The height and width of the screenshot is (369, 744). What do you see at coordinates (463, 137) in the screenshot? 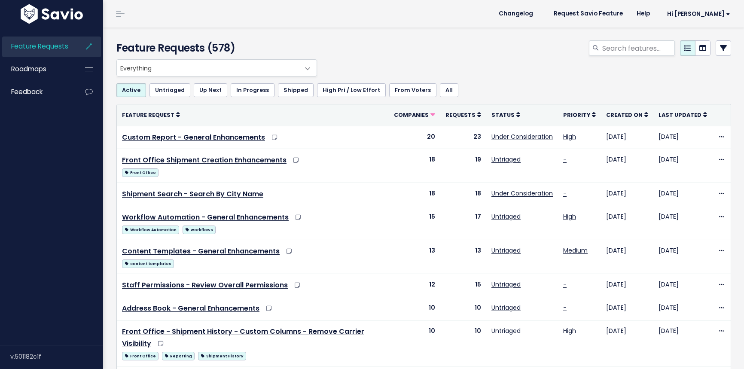
I see `td: 23` at bounding box center [463, 137].